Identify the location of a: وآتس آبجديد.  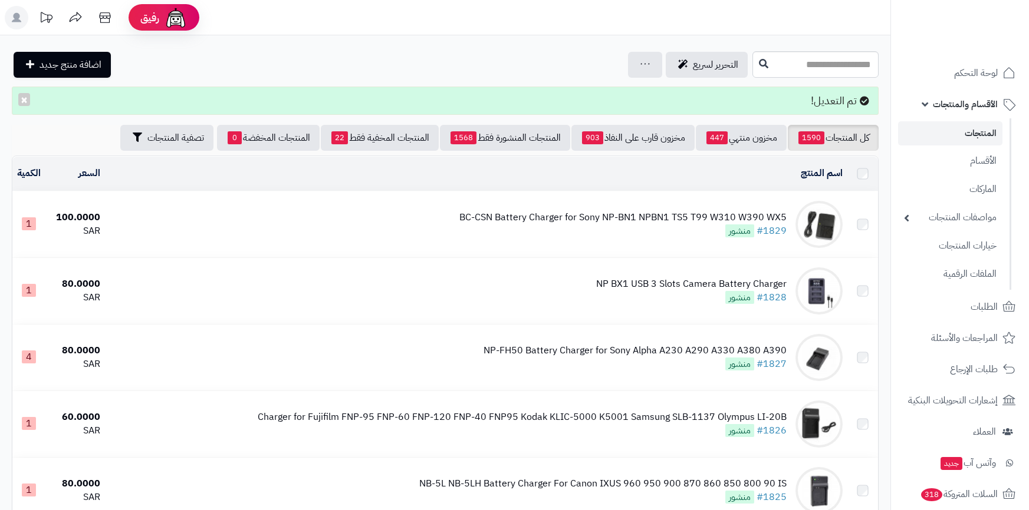
(960, 463).